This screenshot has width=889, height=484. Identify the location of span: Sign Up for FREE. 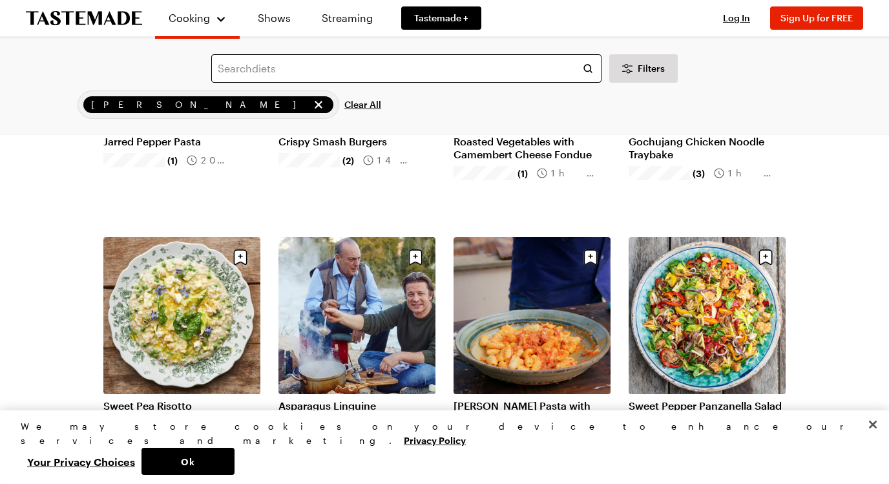
(817, 17).